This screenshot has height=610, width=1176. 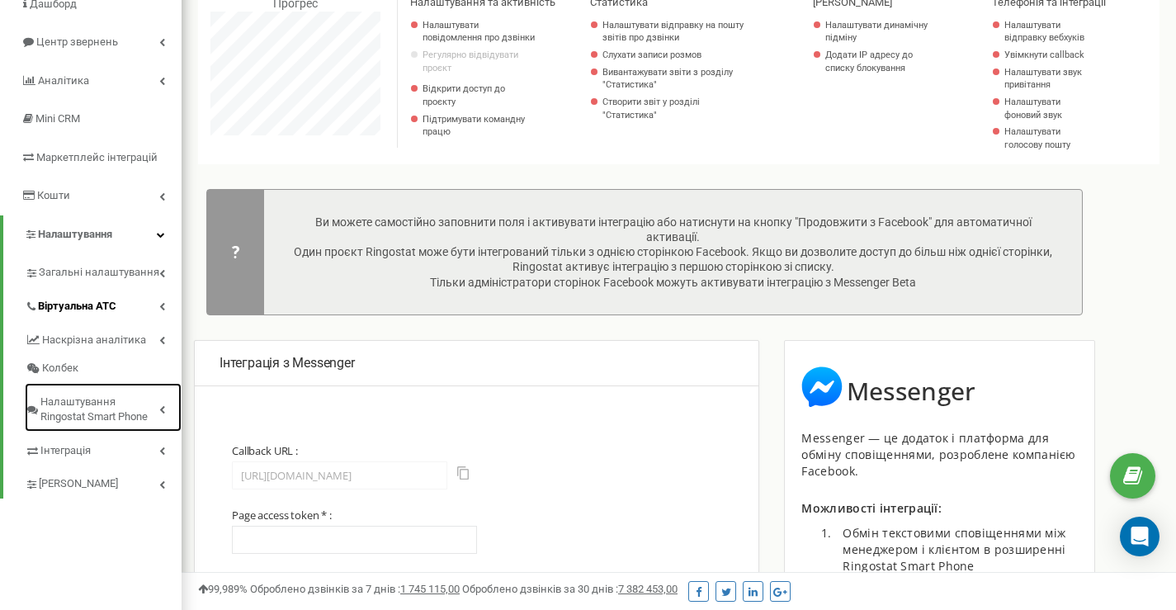 What do you see at coordinates (281, 515) in the screenshot?
I see `label: Page access token * :` at bounding box center [281, 515].